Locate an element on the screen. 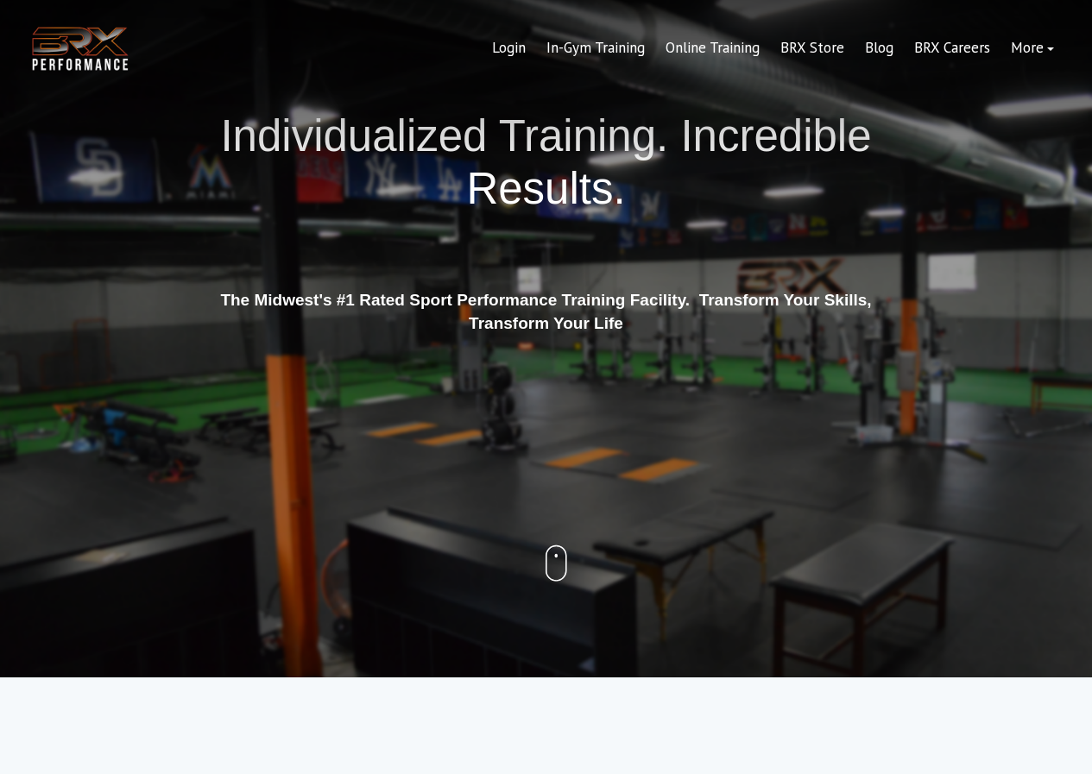 Image resolution: width=1092 pixels, height=774 pixels. a: In-Gym Training is located at coordinates (595, 48).